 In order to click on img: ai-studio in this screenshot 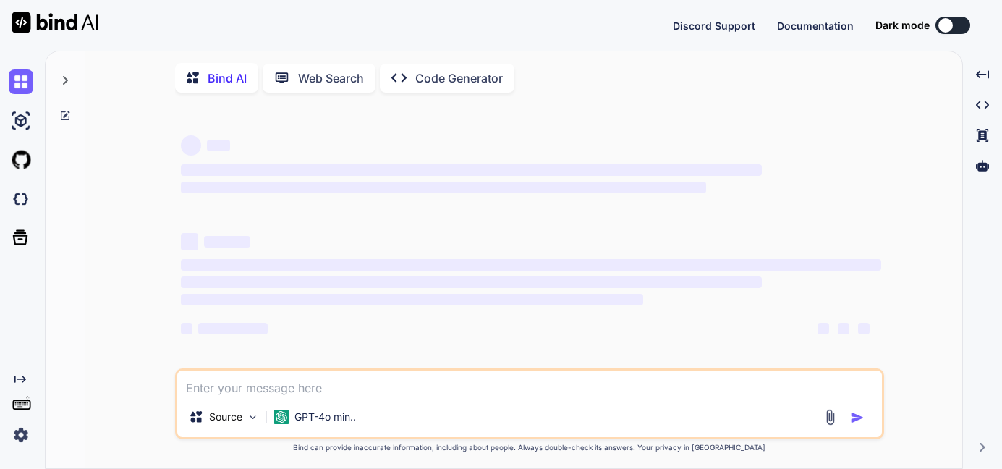, I will do `click(21, 121)`.